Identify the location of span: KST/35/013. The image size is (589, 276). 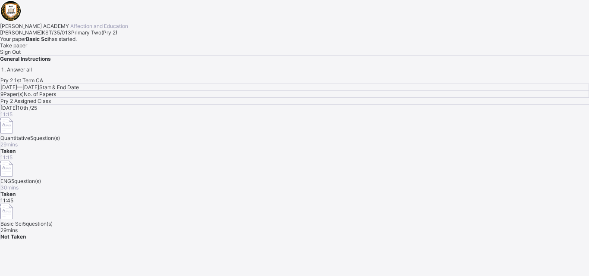
(56, 32).